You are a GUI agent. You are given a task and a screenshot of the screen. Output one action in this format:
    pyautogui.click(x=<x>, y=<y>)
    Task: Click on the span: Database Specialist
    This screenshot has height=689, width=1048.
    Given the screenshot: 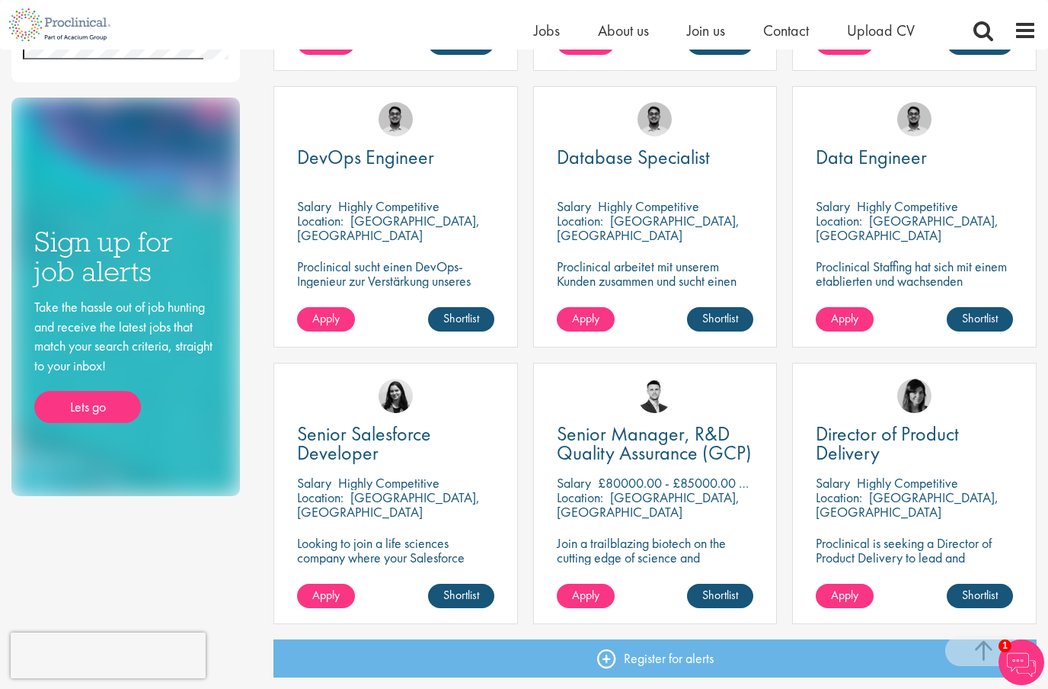 What is the action you would take?
    pyautogui.click(x=633, y=157)
    